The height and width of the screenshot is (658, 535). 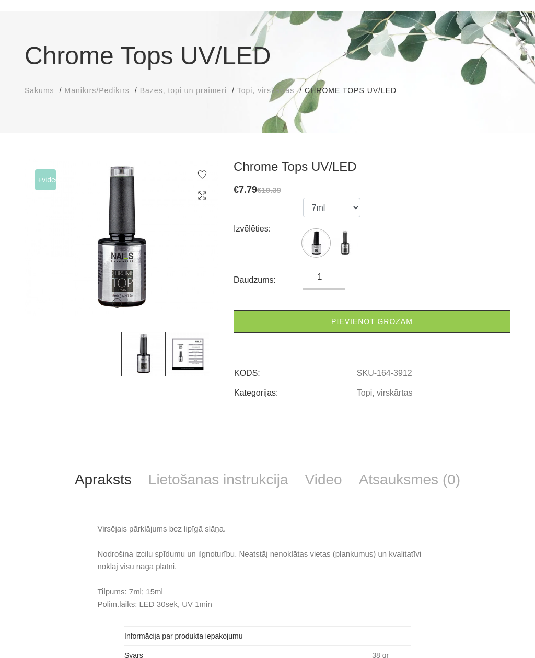 What do you see at coordinates (97, 90) in the screenshot?
I see `span: Manikīrs/Pedikīrs` at bounding box center [97, 90].